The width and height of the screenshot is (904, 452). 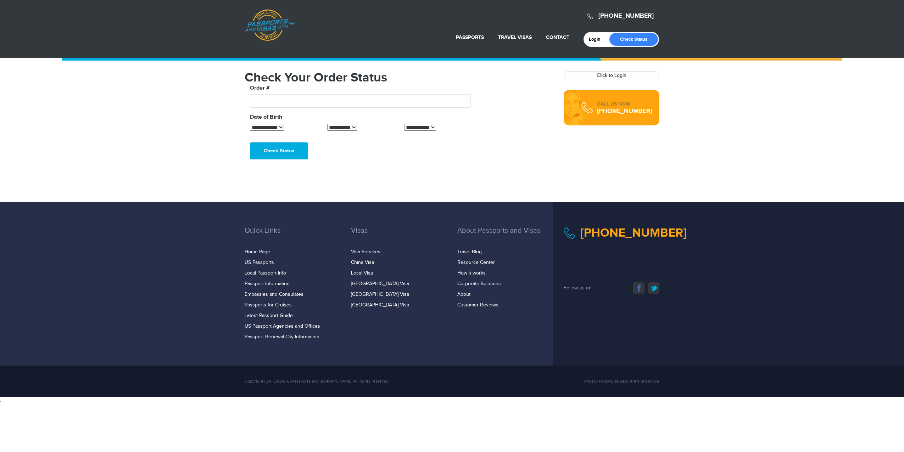 I want to click on a: Sitemap, so click(x=619, y=381).